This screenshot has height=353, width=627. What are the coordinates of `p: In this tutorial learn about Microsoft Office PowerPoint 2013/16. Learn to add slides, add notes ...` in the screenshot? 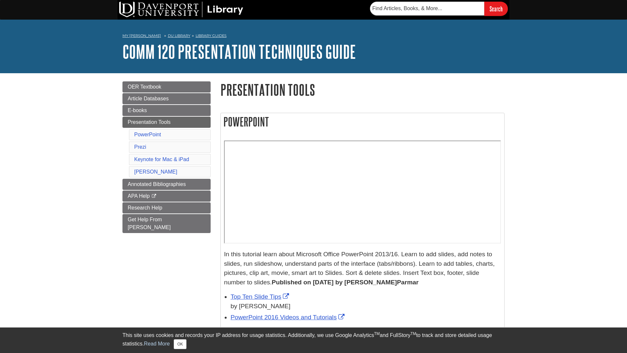 It's located at (363, 268).